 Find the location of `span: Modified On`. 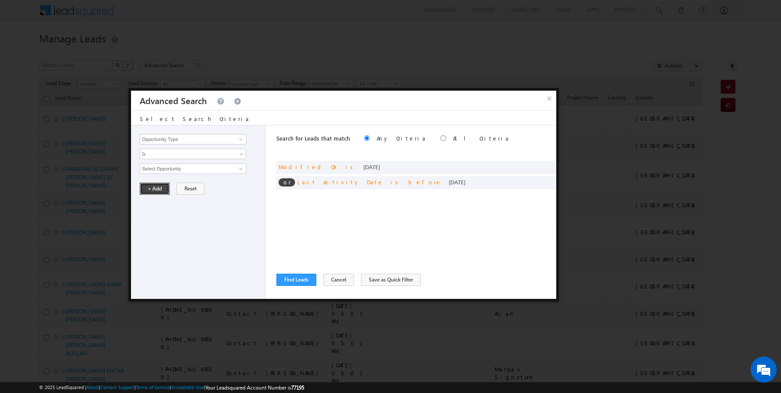

span: Modified On is located at coordinates (309, 167).